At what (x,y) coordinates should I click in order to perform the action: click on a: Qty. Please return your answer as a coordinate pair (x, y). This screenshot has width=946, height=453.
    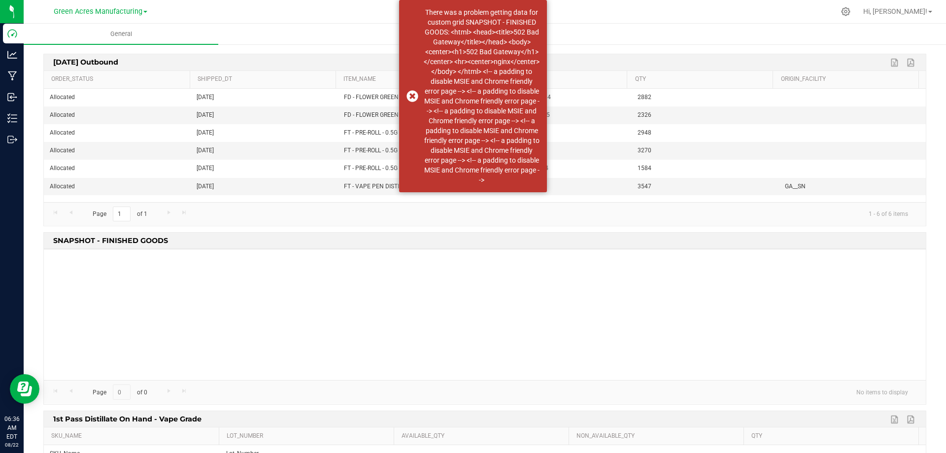
    Looking at the image, I should click on (833, 436).